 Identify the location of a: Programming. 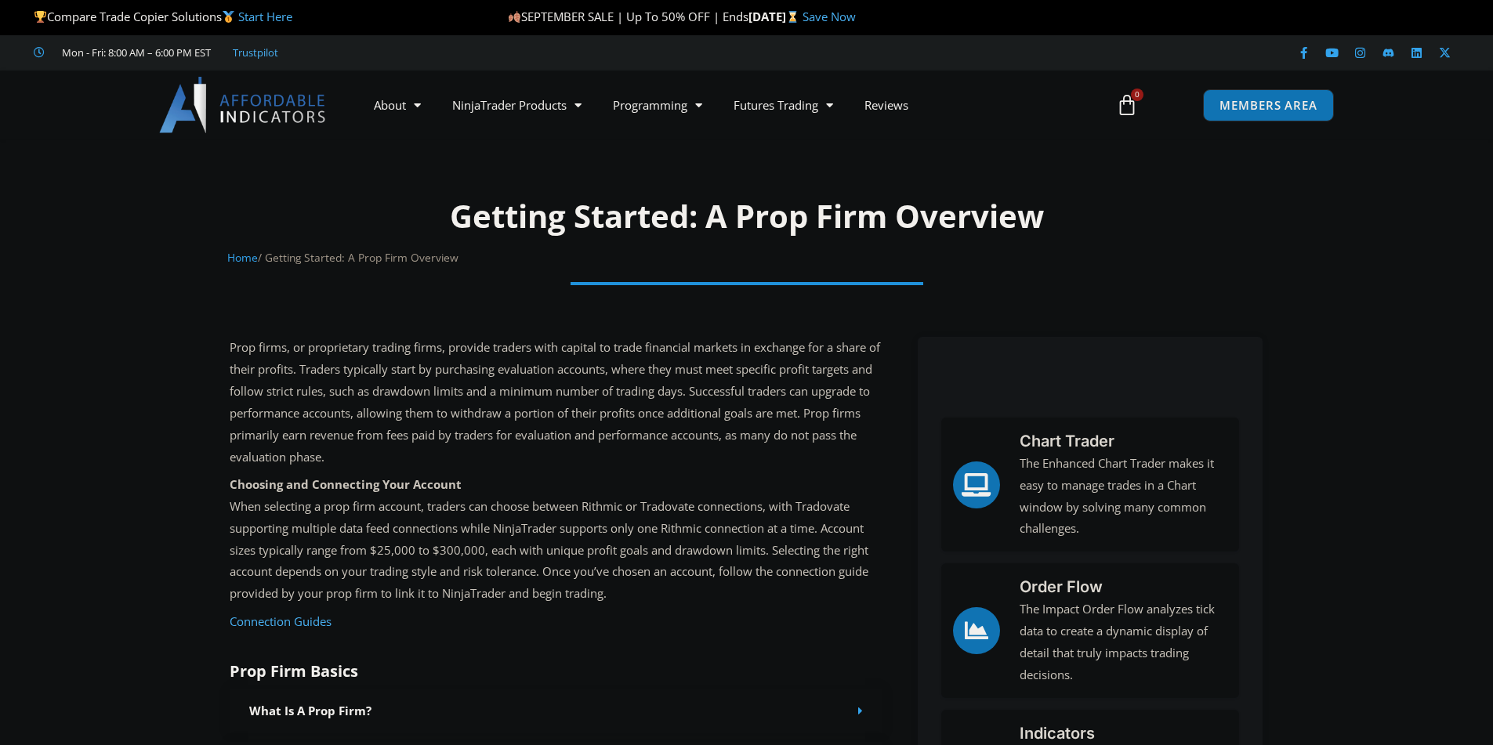
(657, 105).